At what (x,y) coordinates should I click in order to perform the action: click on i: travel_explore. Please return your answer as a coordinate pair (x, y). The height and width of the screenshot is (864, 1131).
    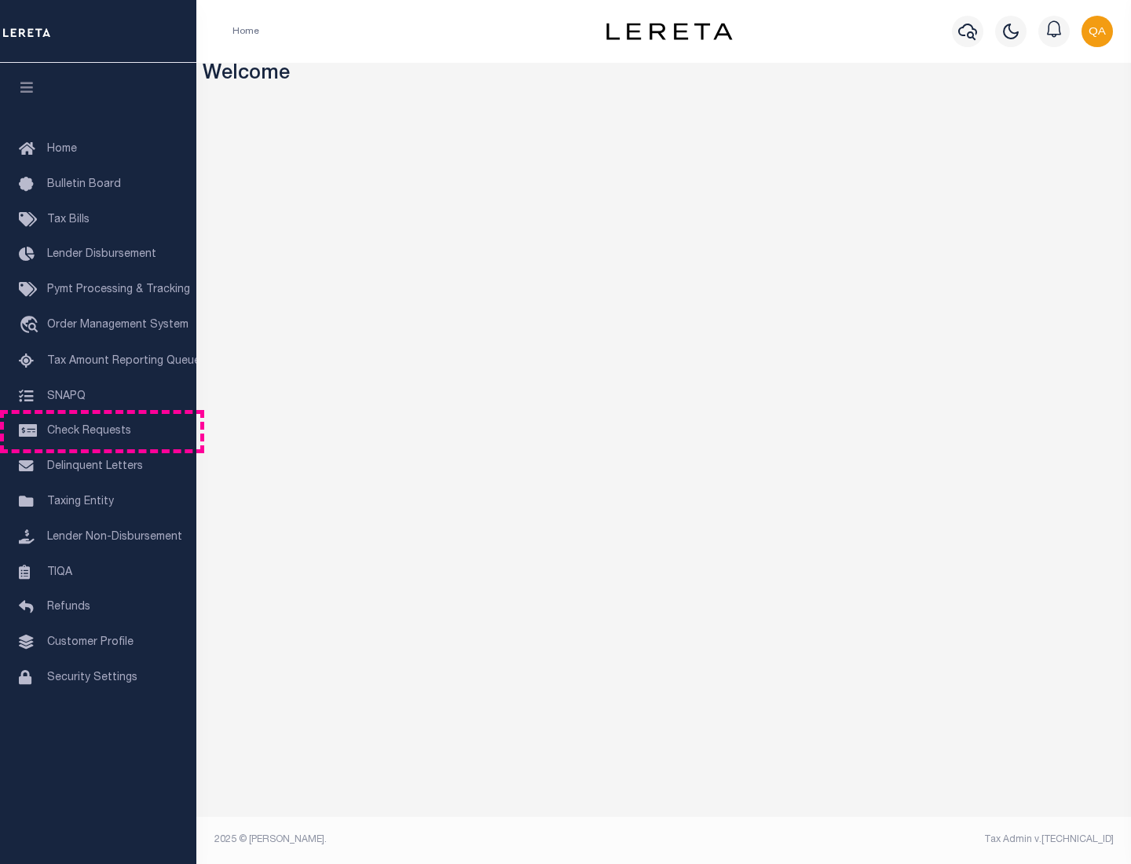
    Looking at the image, I should click on (31, 326).